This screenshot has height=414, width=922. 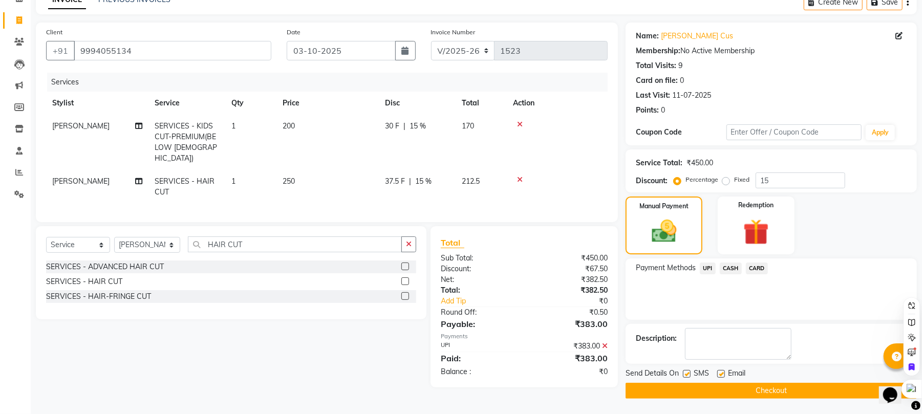 I want to click on img: _gift.svg, so click(x=756, y=232).